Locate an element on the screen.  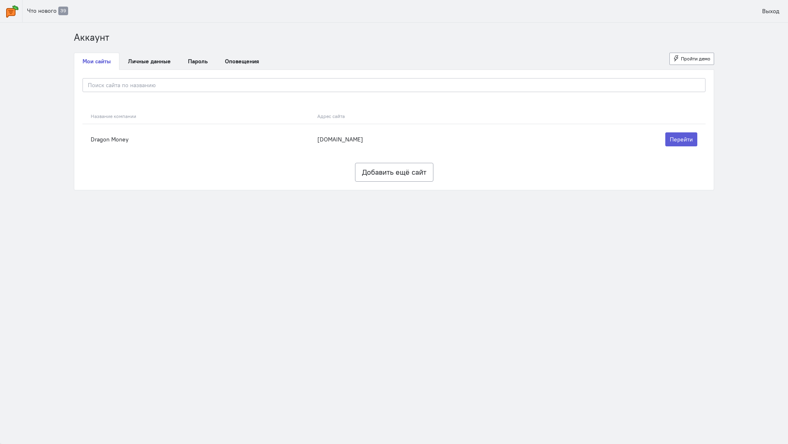
td: Dragon Money is located at coordinates (198, 139).